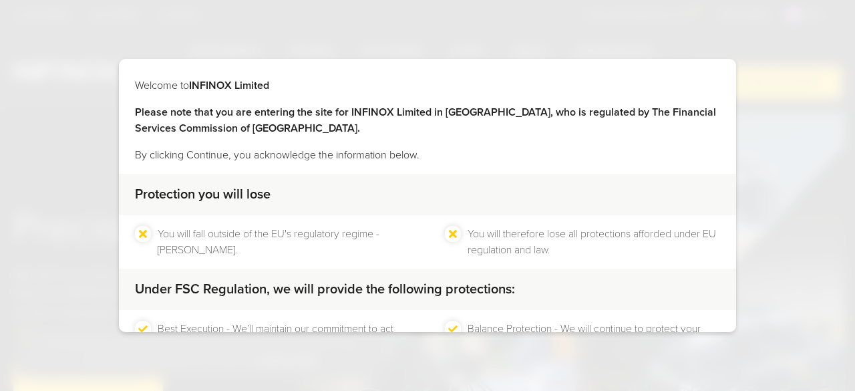 The width and height of the screenshot is (855, 391). What do you see at coordinates (427, 85) in the screenshot?
I see `p: Welcome to` at bounding box center [427, 85].